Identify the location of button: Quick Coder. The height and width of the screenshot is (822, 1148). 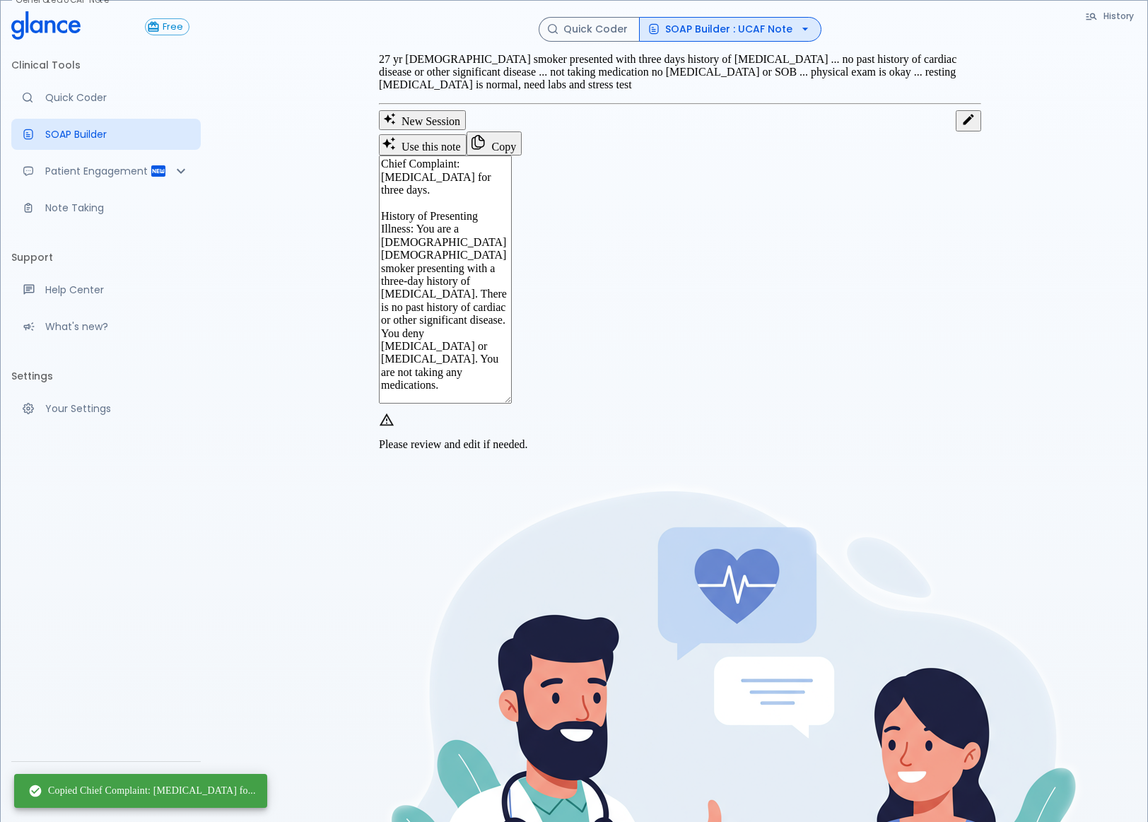
(589, 29).